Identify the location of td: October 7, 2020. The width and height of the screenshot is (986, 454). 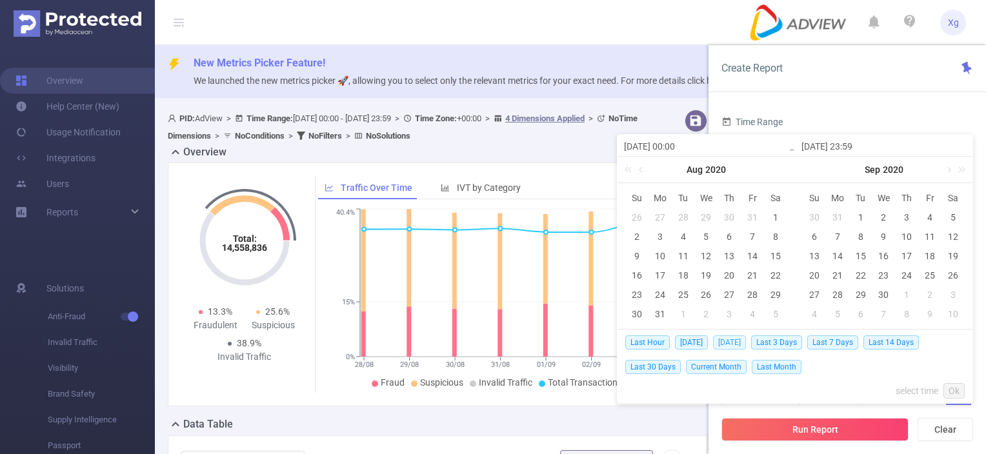
(884, 314).